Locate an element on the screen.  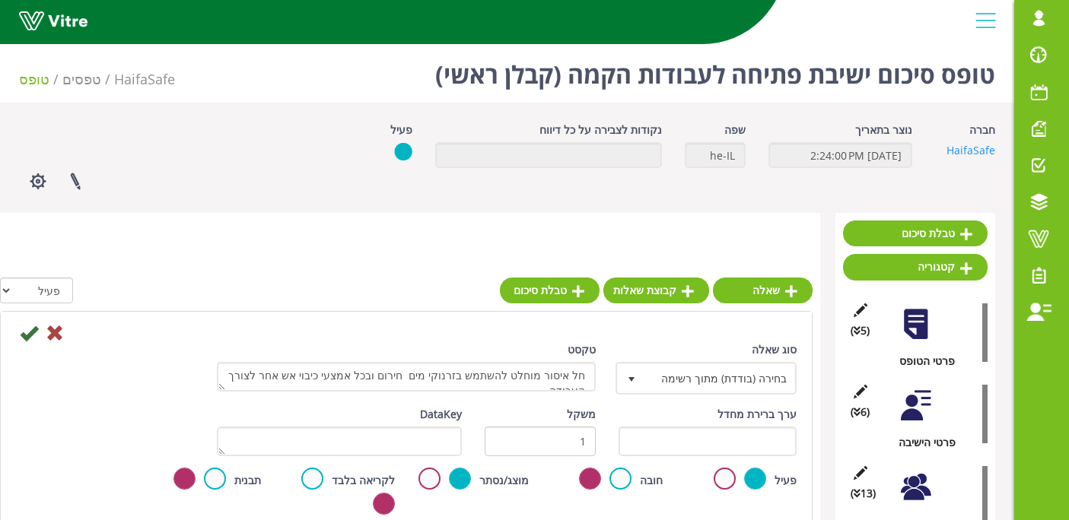
label: DataKey is located at coordinates (440, 415).